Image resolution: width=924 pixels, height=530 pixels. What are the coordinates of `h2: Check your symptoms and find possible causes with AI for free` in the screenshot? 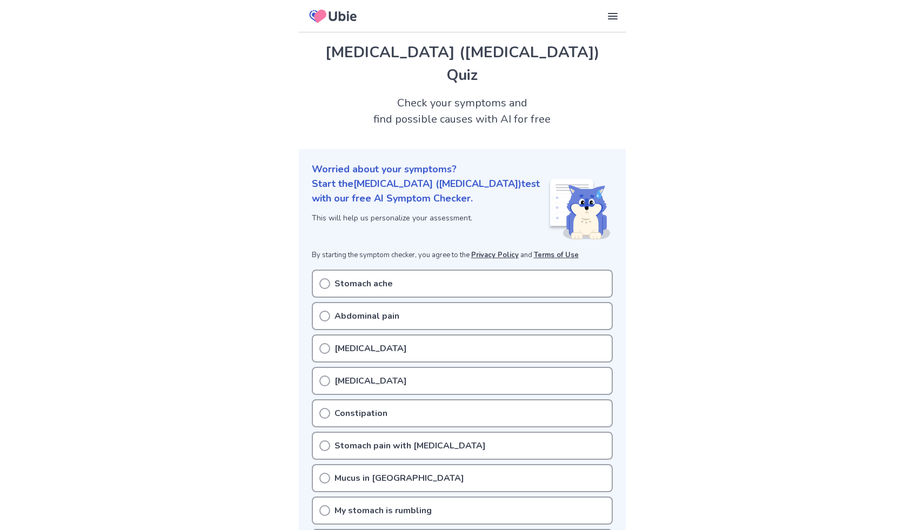 It's located at (462, 111).